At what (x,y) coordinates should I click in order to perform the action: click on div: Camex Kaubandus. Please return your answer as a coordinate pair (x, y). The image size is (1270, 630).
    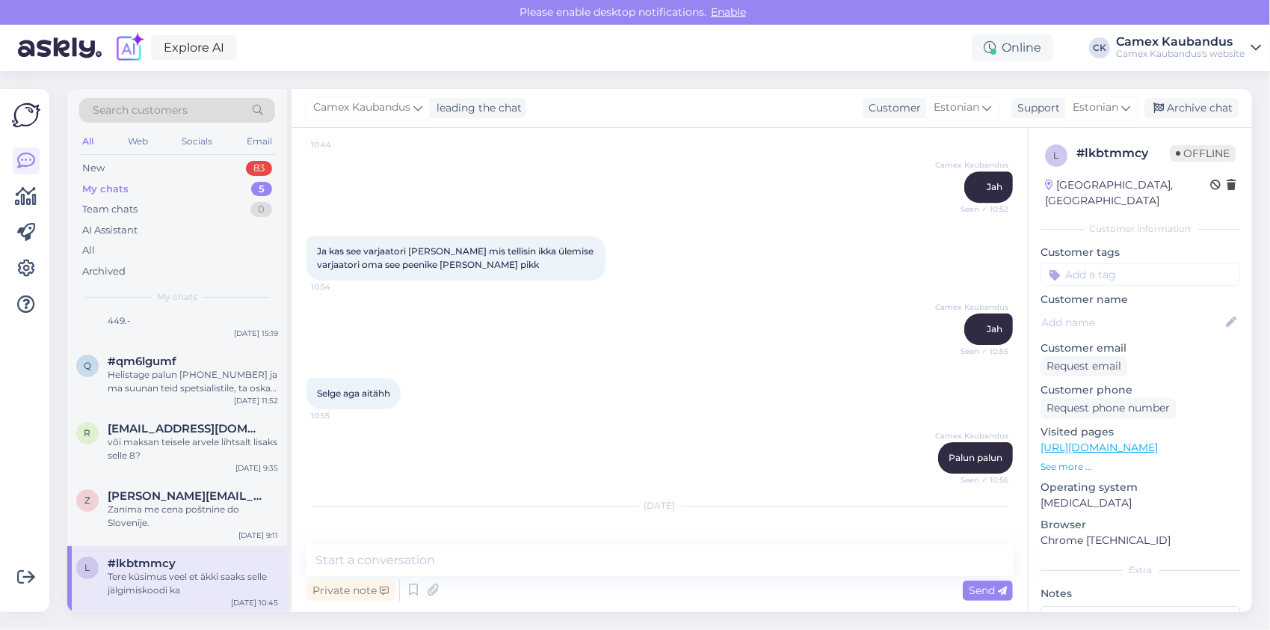
    Looking at the image, I should click on (1181, 42).